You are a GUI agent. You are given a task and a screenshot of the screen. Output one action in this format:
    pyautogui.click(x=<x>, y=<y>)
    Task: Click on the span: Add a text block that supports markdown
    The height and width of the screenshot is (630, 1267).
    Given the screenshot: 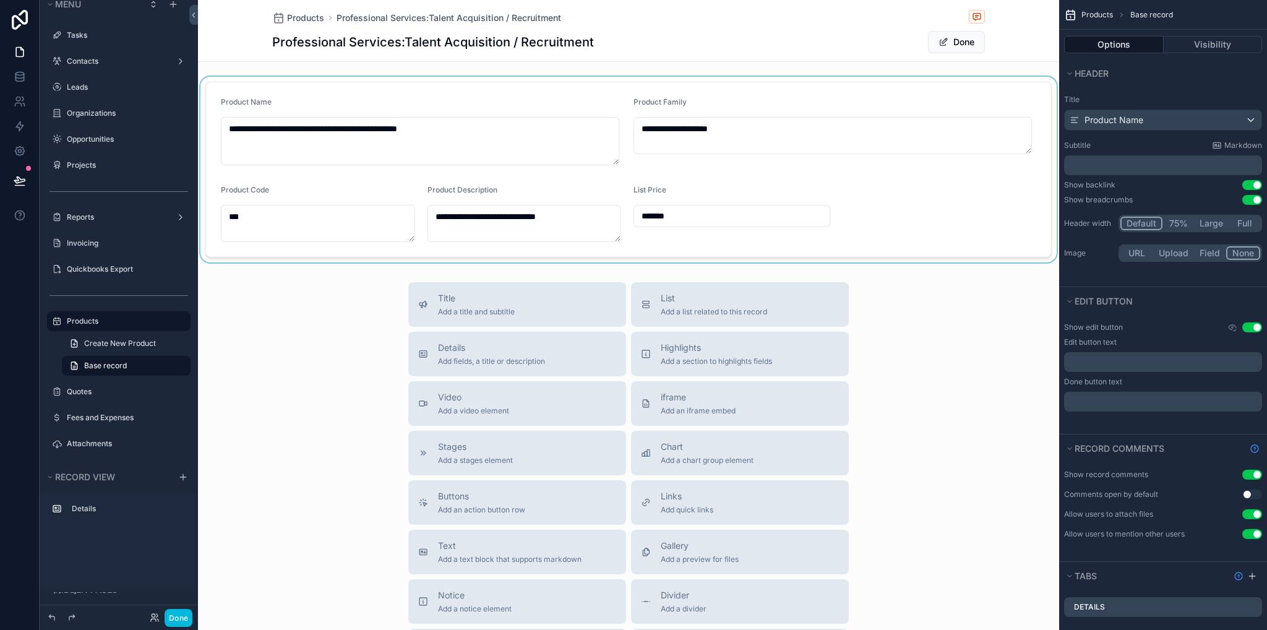 What is the action you would take?
    pyautogui.click(x=510, y=559)
    